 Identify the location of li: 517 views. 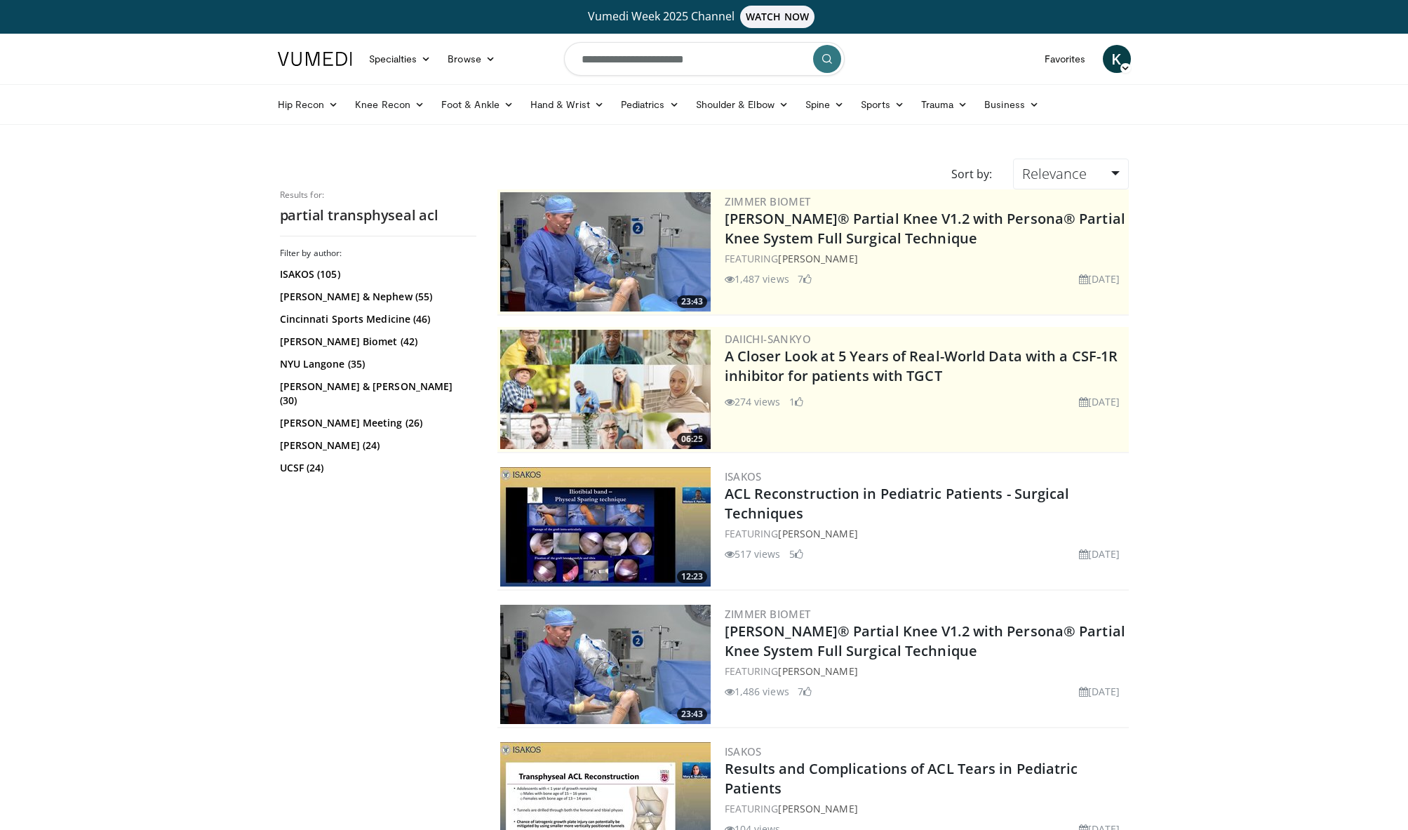
(753, 553).